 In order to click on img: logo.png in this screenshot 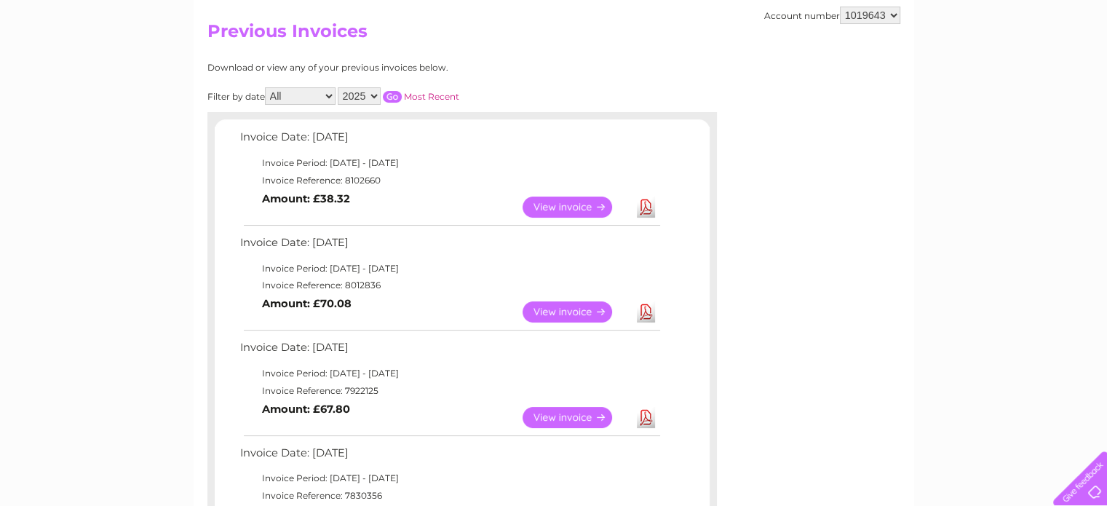, I will do `click(76, 60)`.